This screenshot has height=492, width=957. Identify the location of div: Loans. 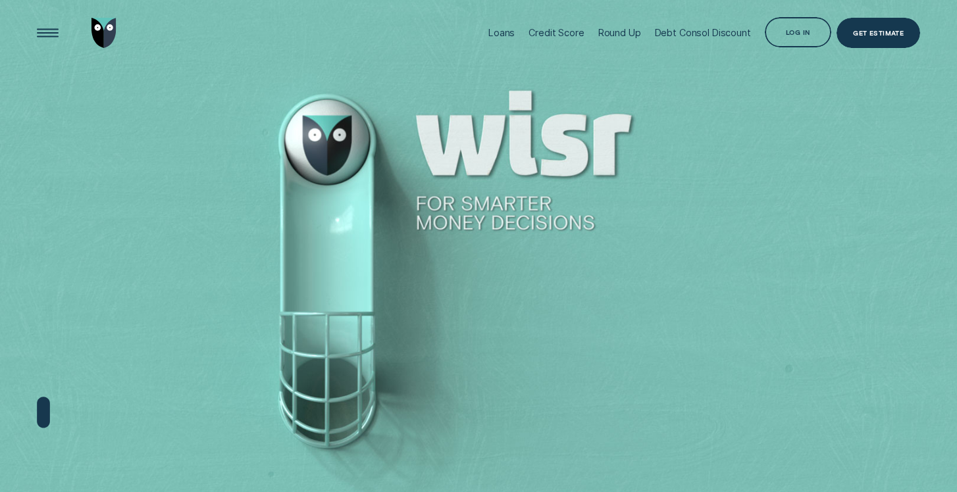
(501, 32).